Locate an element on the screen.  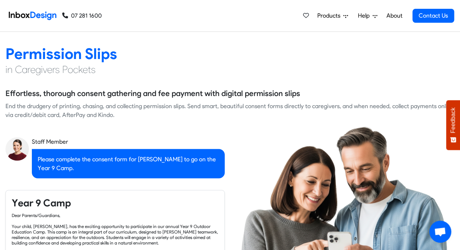
a: Products is located at coordinates (333, 16).